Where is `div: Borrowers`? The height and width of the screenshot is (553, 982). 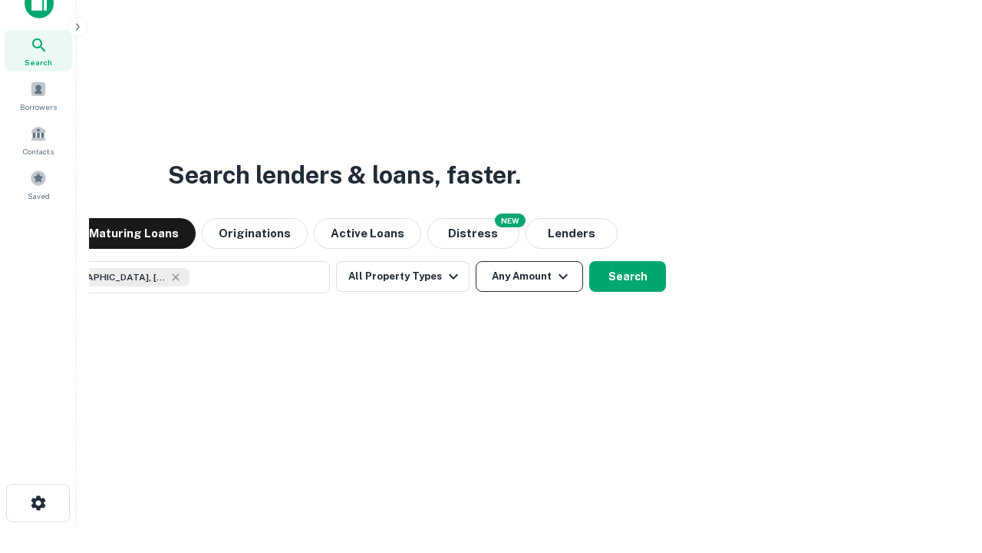 div: Borrowers is located at coordinates (38, 95).